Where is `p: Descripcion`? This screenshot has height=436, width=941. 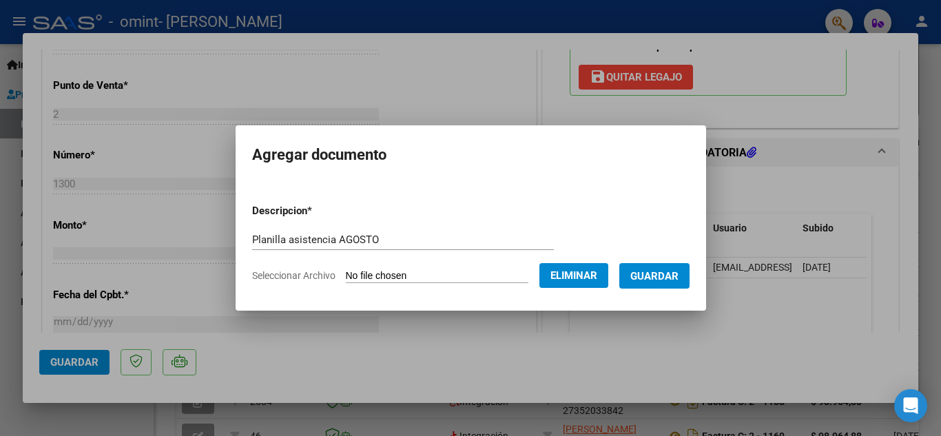
p: Descripcion is located at coordinates (318, 211).